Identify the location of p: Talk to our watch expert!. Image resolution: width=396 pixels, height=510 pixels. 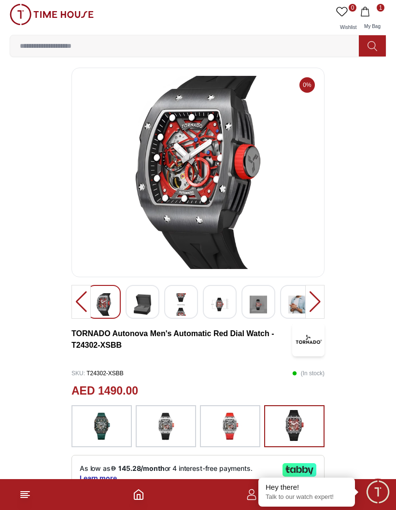
(307, 497).